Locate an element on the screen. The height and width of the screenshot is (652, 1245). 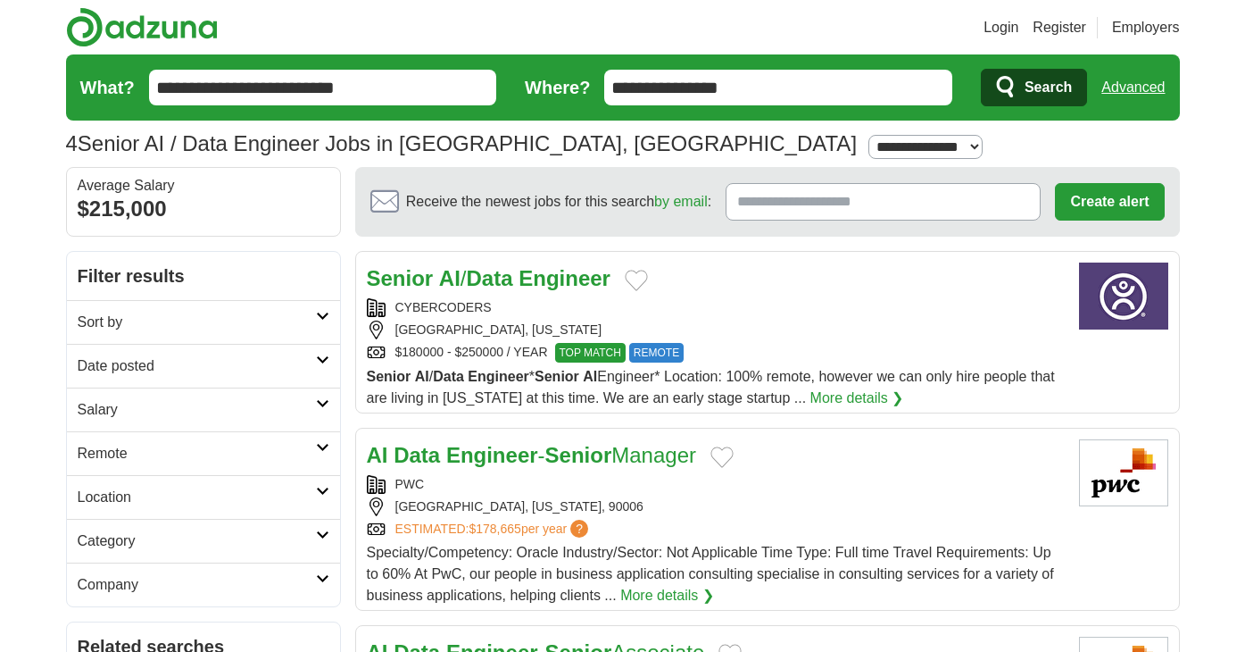
button: Create alert is located at coordinates (1109, 202).